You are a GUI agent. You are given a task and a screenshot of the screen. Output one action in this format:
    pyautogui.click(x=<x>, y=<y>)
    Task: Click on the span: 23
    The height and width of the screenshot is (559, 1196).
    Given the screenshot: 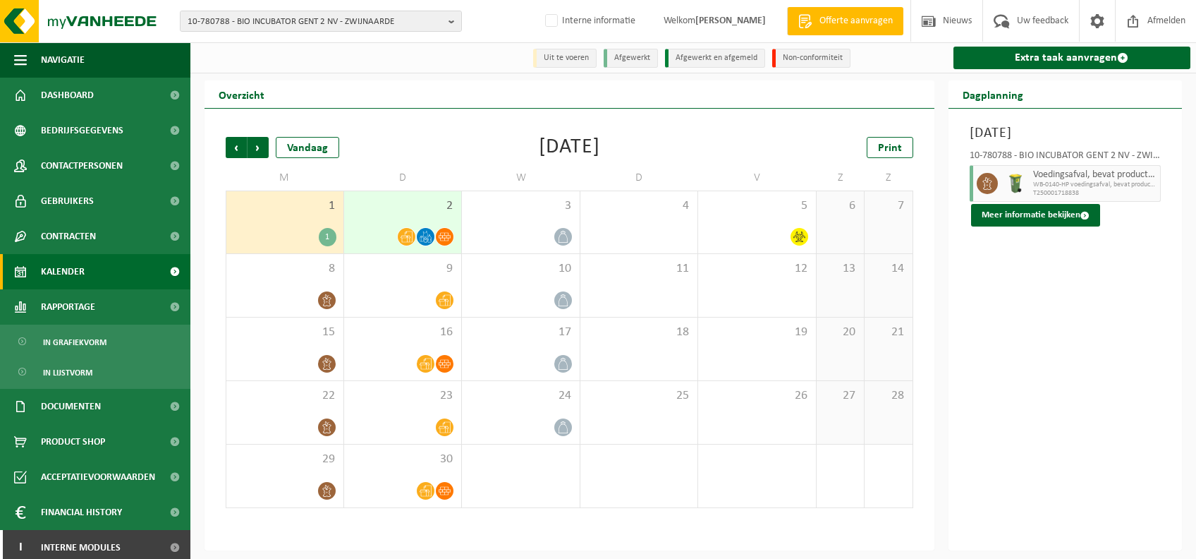 What is the action you would take?
    pyautogui.click(x=403, y=396)
    